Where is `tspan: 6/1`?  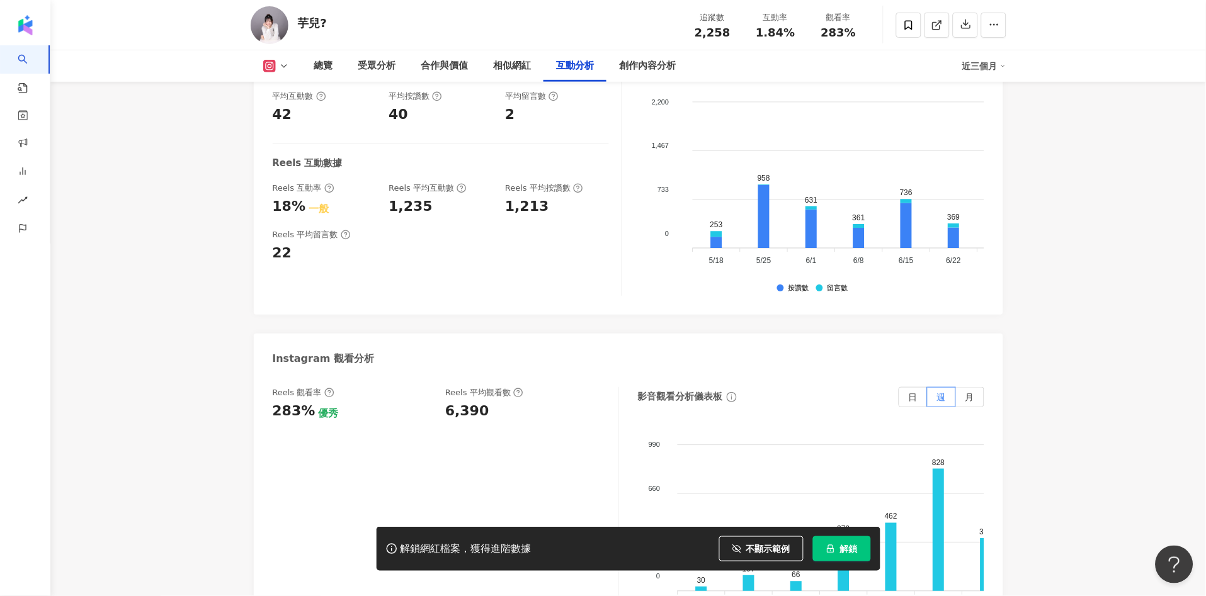 tspan: 6/1 is located at coordinates (811, 261).